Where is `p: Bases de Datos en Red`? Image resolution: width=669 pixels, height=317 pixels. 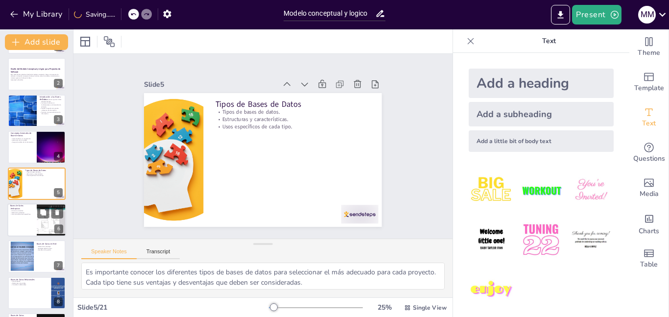
p: Bases de Datos en Red is located at coordinates (49, 244).